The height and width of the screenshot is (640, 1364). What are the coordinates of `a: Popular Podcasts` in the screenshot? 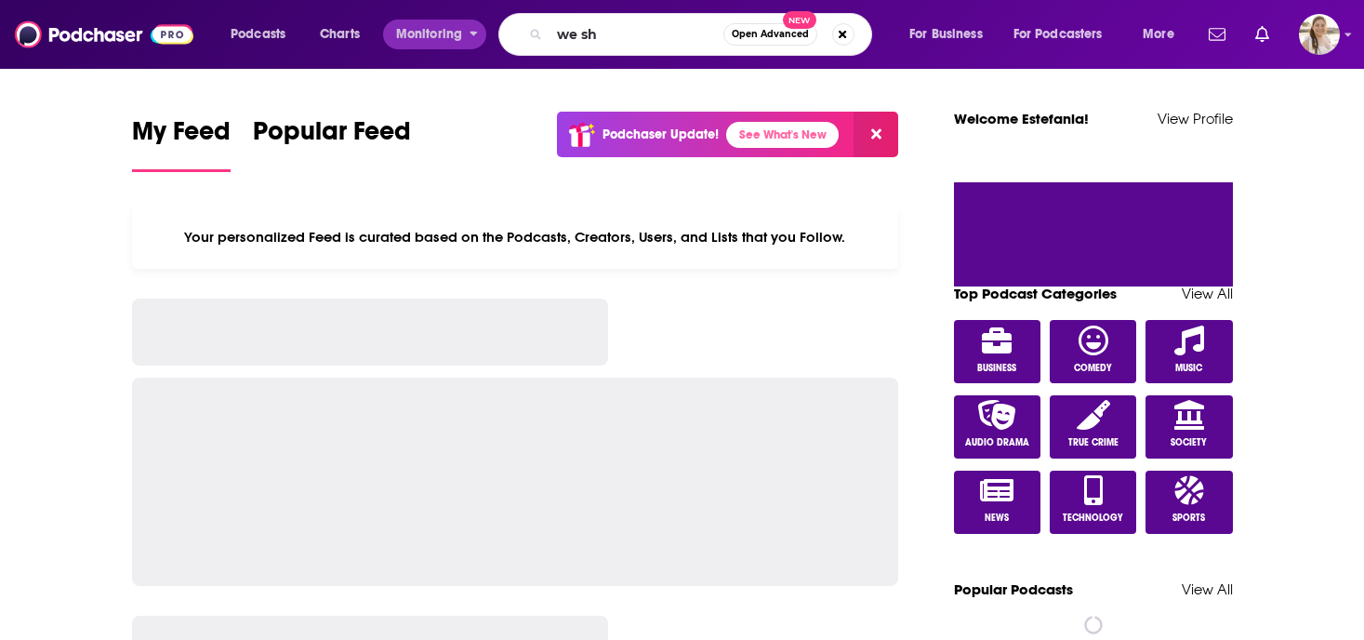 It's located at (1014, 589).